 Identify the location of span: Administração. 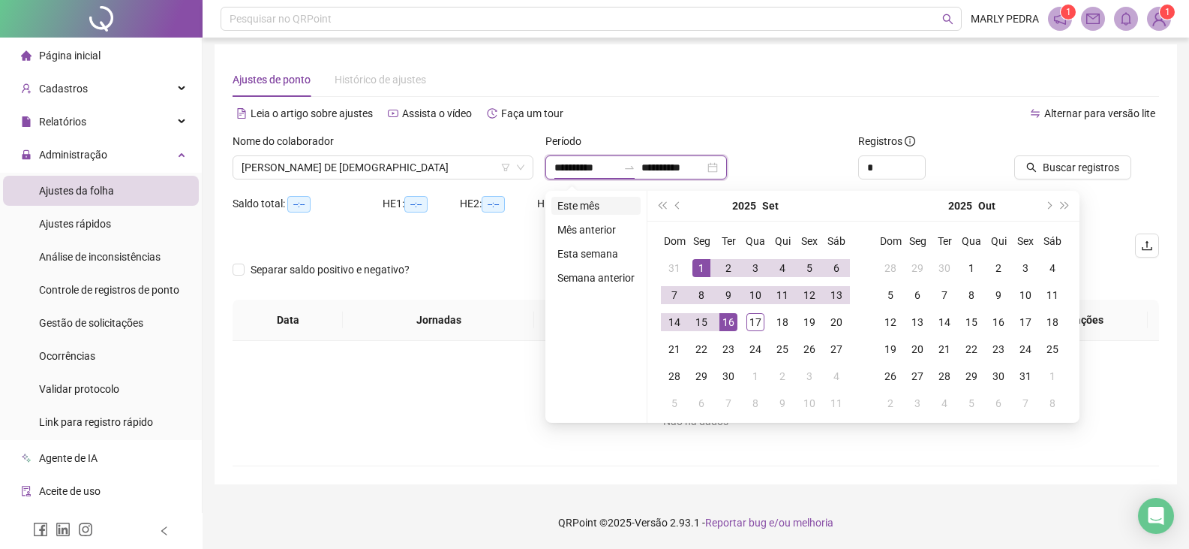
(73, 155).